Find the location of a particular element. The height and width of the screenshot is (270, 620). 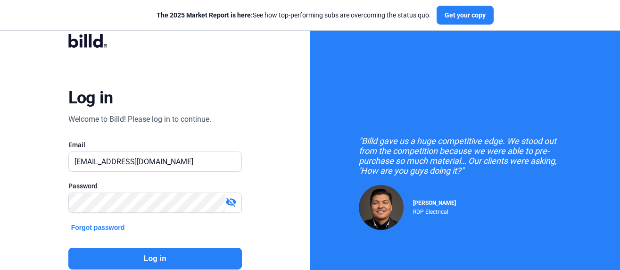

div: See how top-performing subs are overcoming the status quo. is located at coordinates (294, 15).